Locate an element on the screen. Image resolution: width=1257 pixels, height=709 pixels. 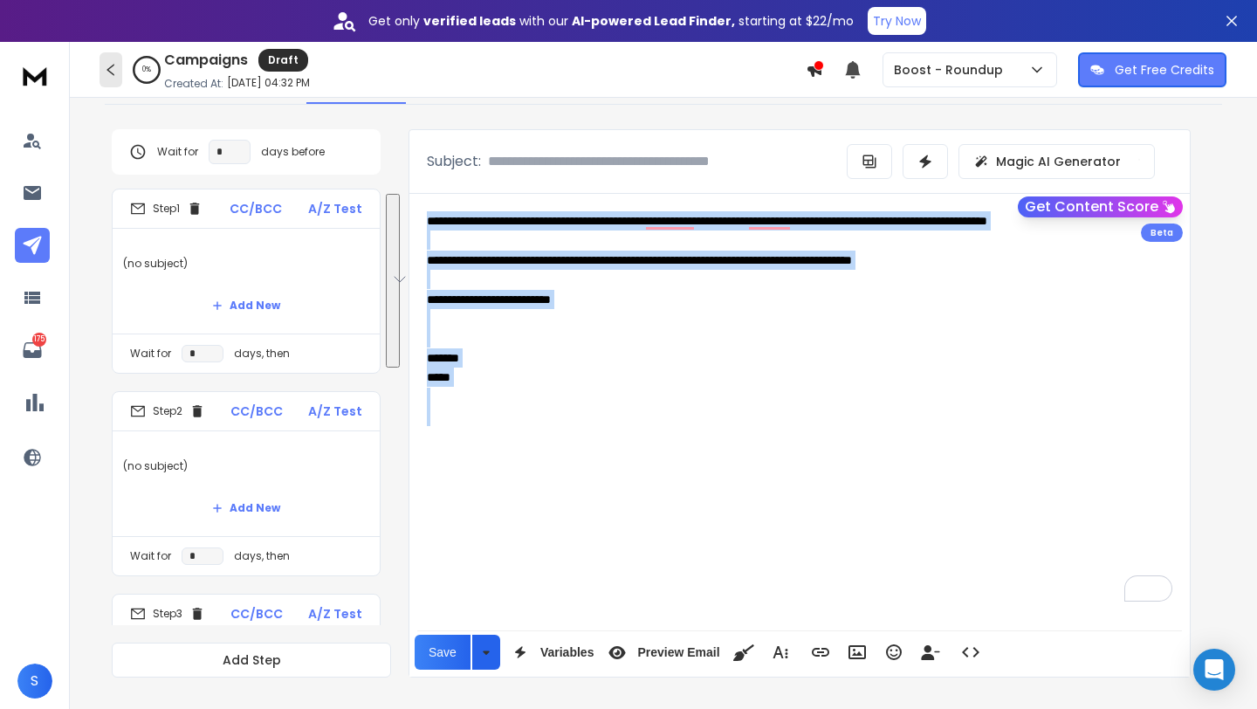
strong: verified leads is located at coordinates (470, 21).